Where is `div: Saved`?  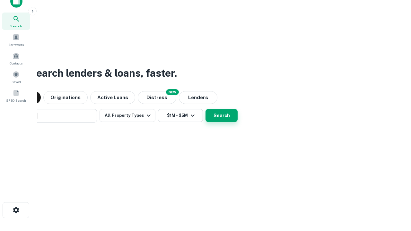
div: Saved is located at coordinates (16, 77).